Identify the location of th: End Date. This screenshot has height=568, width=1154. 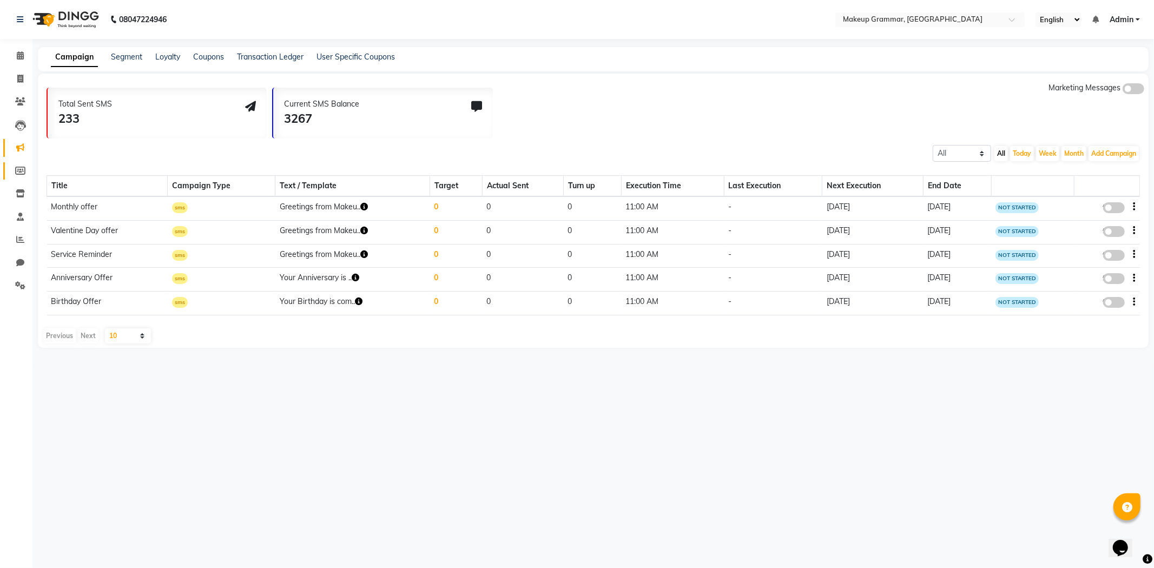
(957, 186).